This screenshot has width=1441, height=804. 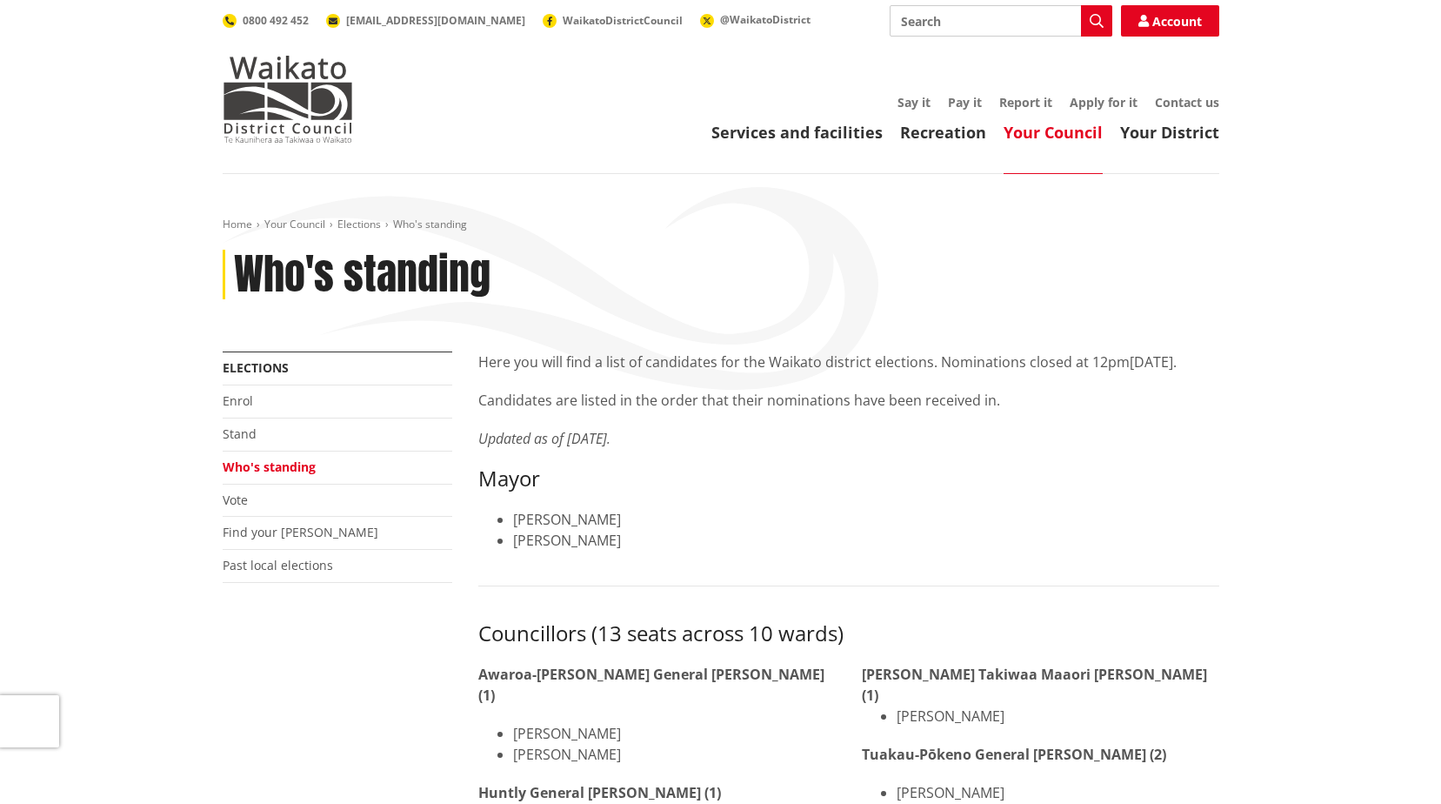 I want to click on span: WaikatoDistrictCouncil, so click(x=623, y=20).